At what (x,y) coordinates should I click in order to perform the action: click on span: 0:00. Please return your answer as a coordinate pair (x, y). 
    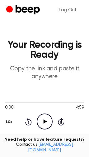
    Looking at the image, I should click on (9, 108).